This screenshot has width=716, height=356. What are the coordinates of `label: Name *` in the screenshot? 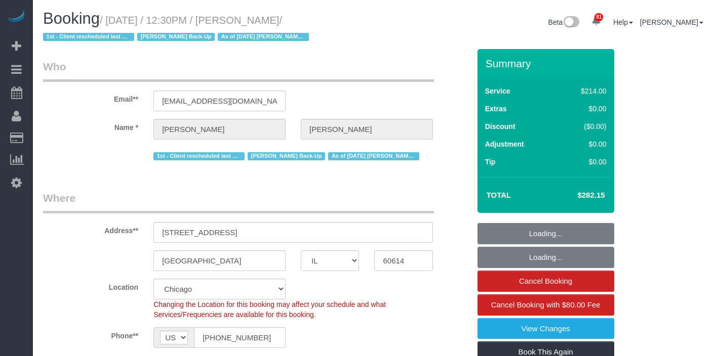 It's located at (91, 126).